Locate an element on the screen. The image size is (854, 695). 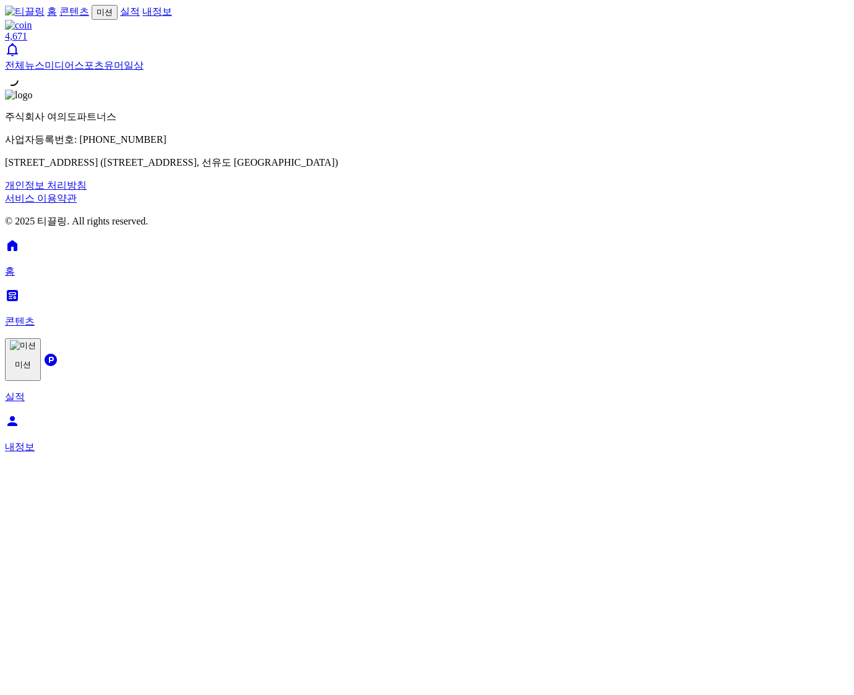
a: 전체 is located at coordinates (15, 65).